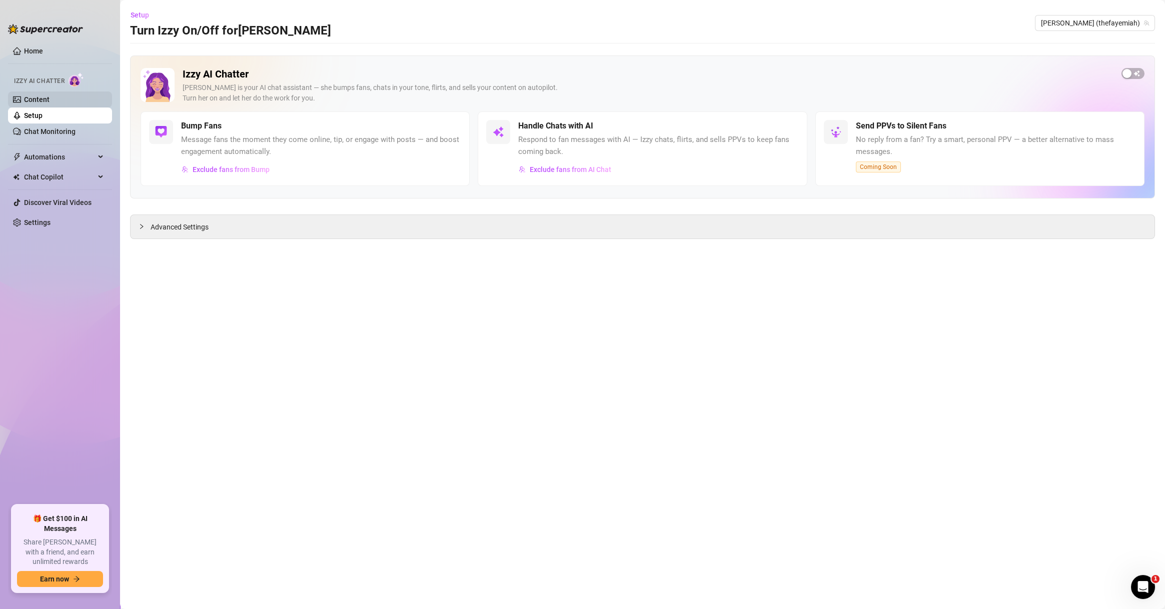  What do you see at coordinates (1146, 23) in the screenshot?
I see `span: team` at bounding box center [1146, 23].